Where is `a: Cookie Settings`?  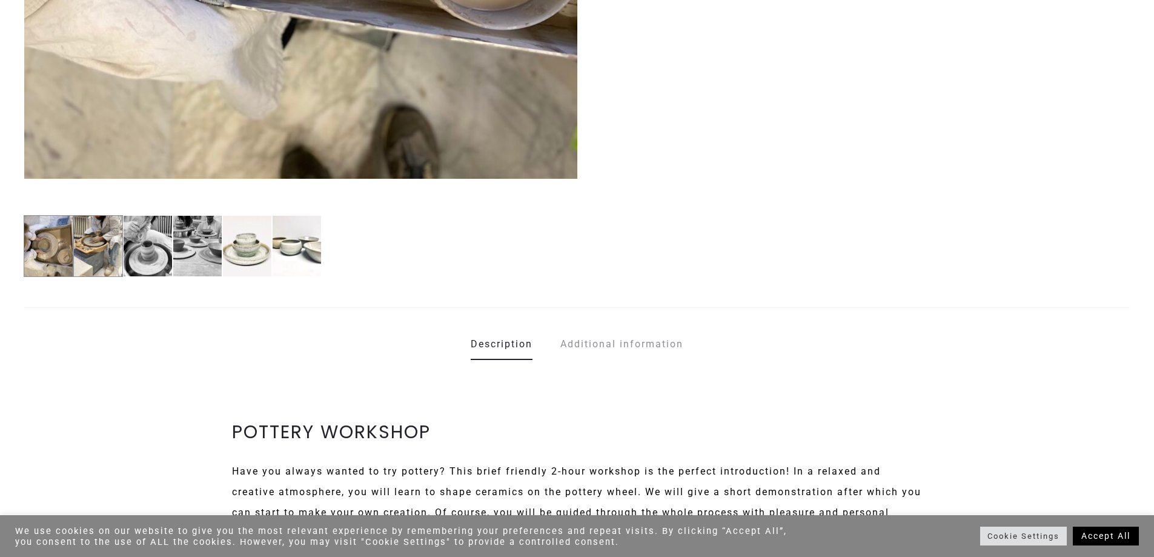
a: Cookie Settings is located at coordinates (1023, 536).